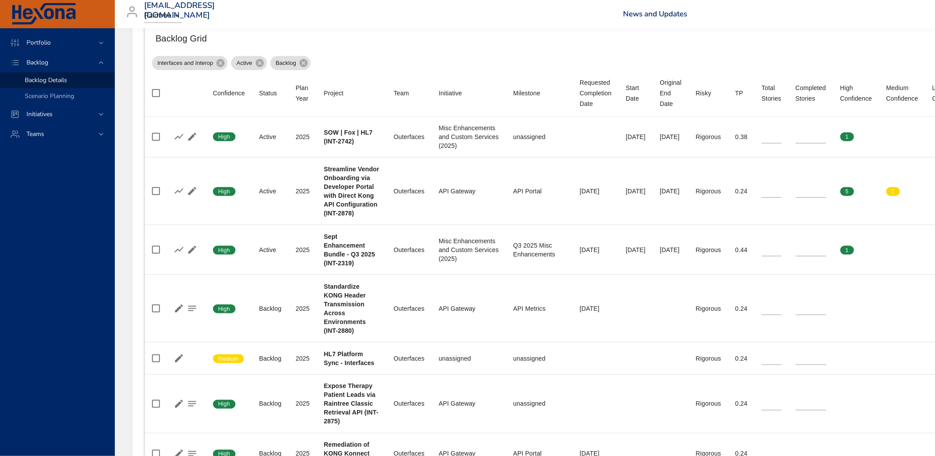 This screenshot has width=935, height=456. Describe the element at coordinates (409, 93) in the screenshot. I see `span: Team` at that location.